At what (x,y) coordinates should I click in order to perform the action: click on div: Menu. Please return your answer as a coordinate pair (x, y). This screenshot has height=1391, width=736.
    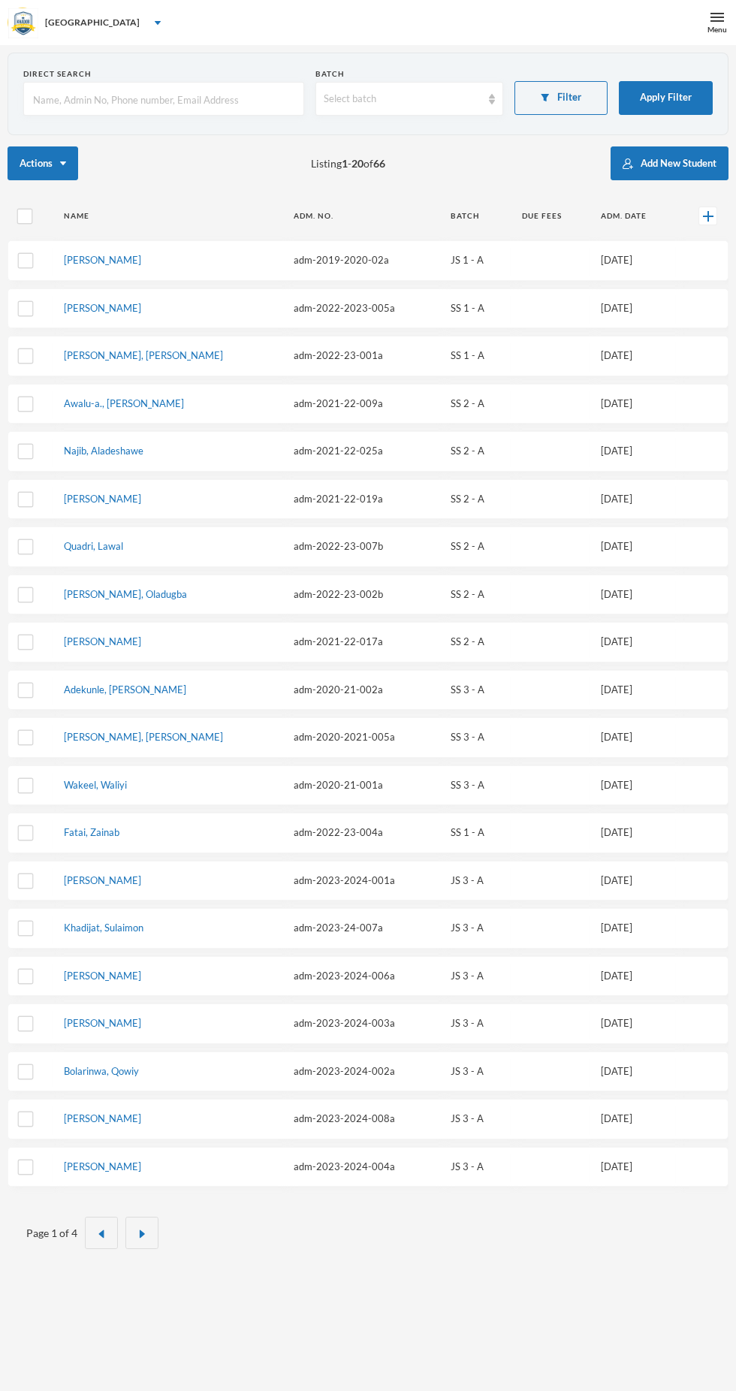
    Looking at the image, I should click on (717, 29).